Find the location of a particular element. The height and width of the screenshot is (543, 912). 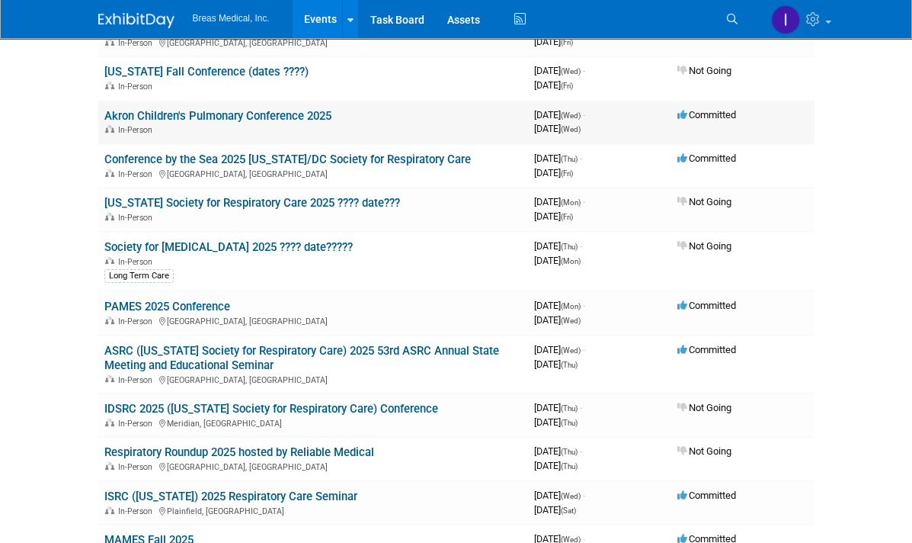

a: Akron Children's Pulmonary Conference 2025 is located at coordinates (218, 116).